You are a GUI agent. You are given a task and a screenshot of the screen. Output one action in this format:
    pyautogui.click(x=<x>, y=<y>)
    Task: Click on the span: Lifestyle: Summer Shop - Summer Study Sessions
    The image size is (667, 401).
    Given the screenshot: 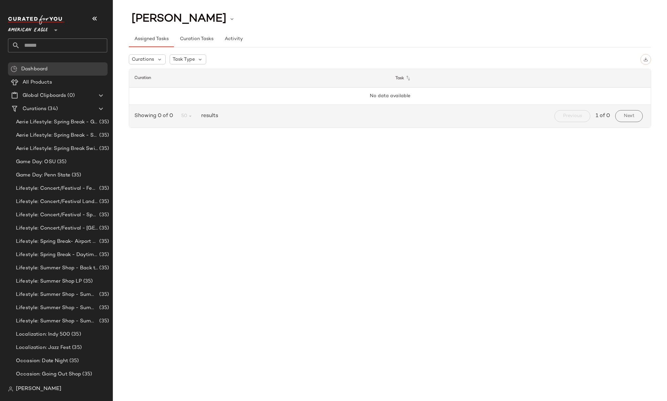 What is the action you would take?
    pyautogui.click(x=57, y=321)
    